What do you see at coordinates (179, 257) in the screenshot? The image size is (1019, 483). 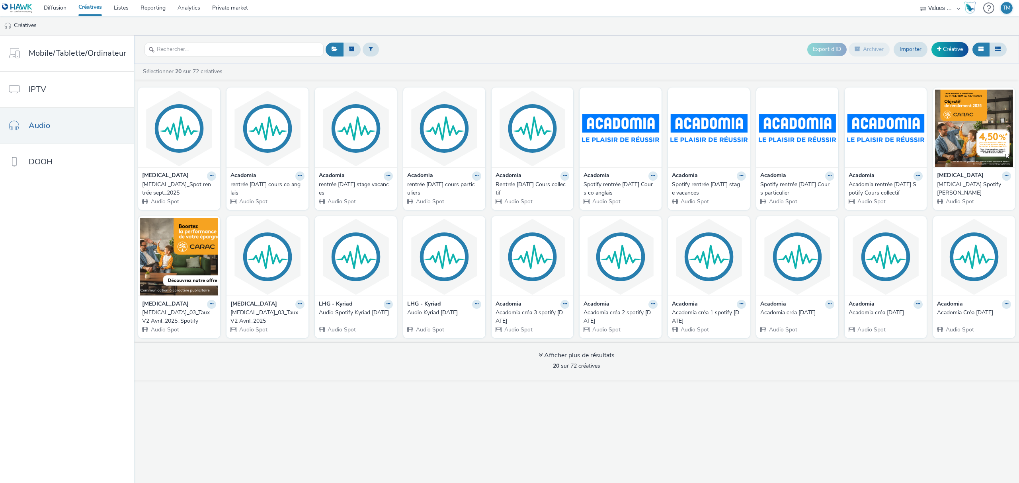 I see `img: Carac_03_Taux V2 Avril_2025_Spotify visual` at bounding box center [179, 257].